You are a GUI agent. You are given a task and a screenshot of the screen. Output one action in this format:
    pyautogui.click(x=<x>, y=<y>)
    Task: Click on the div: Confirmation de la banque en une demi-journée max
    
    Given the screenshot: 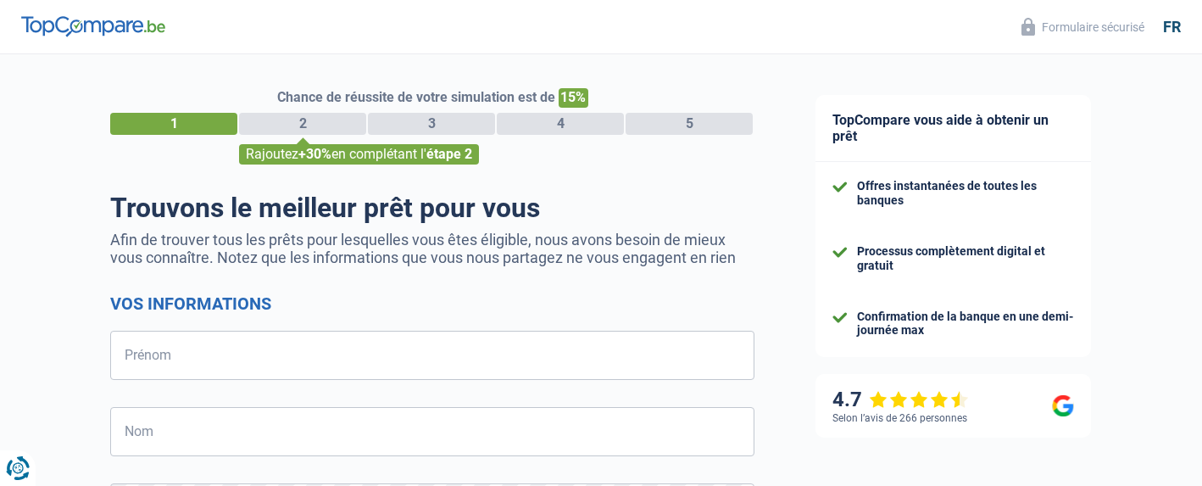 What is the action you would take?
    pyautogui.click(x=965, y=324)
    